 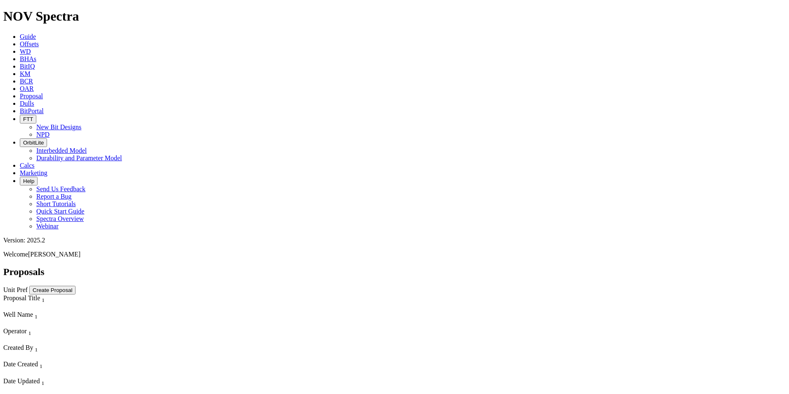 What do you see at coordinates (27, 165) in the screenshot?
I see `a: Calcs` at bounding box center [27, 165].